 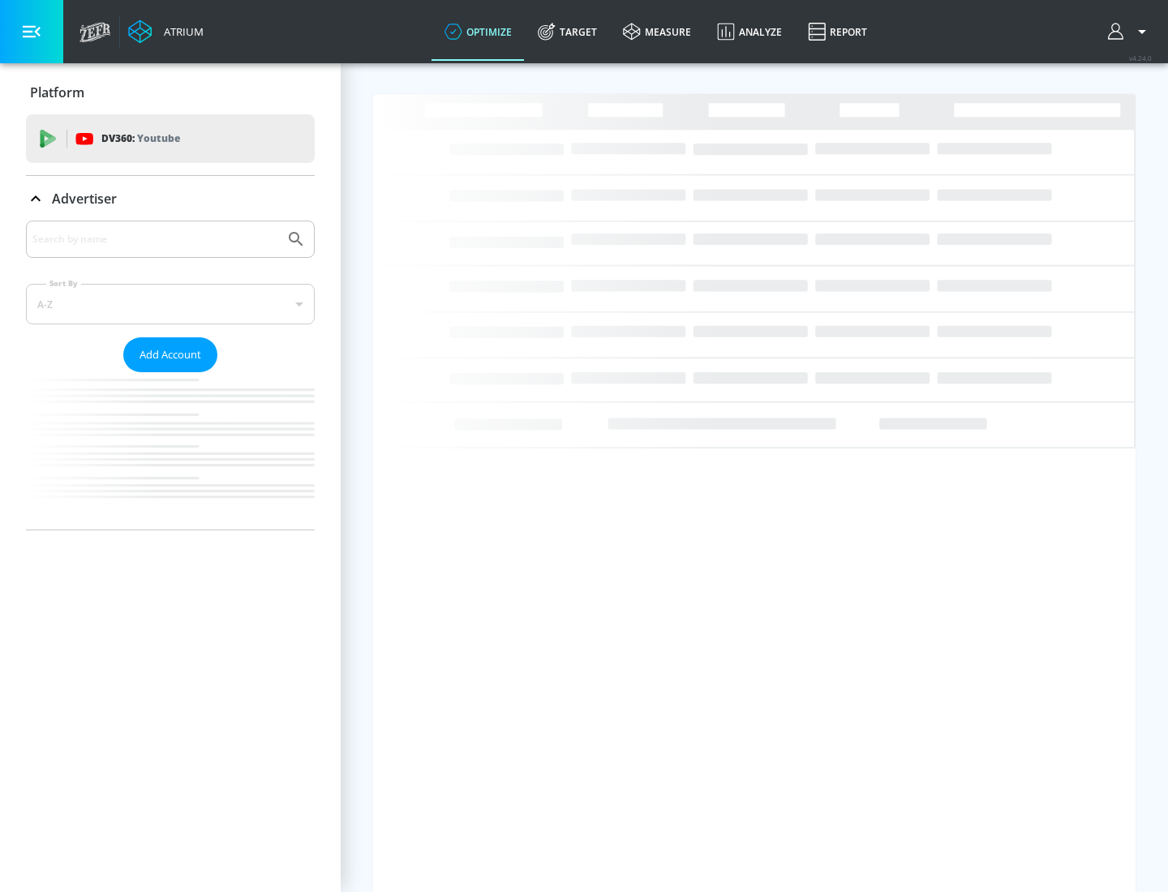 I want to click on a: Analyze, so click(x=749, y=32).